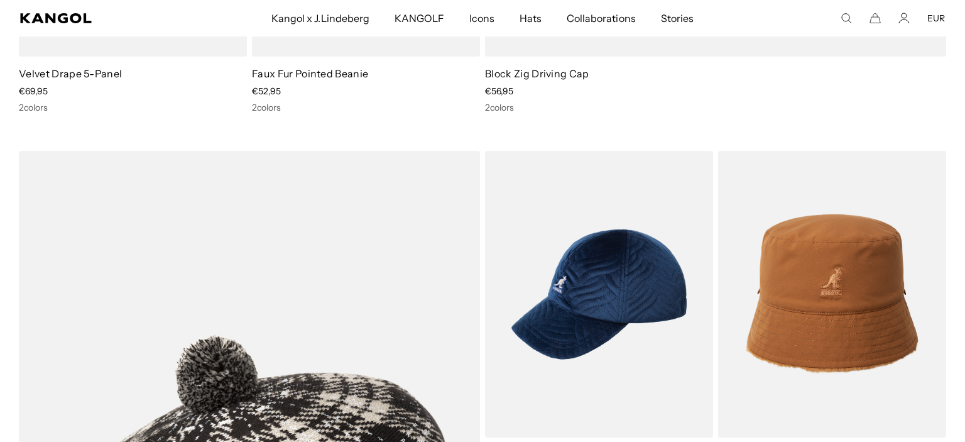 This screenshot has height=442, width=965. What do you see at coordinates (846, 18) in the screenshot?
I see `summary: Search here` at bounding box center [846, 18].